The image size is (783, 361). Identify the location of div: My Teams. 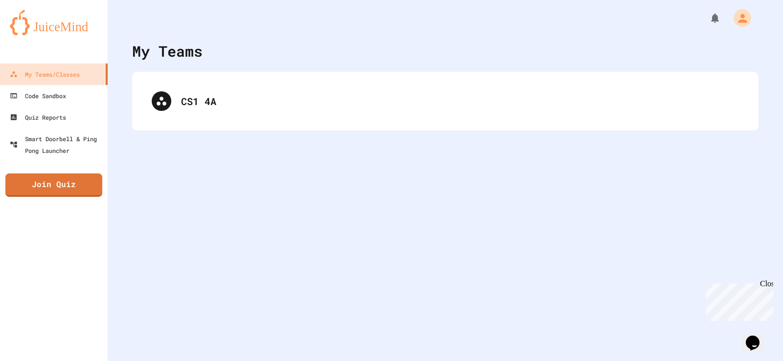
(167, 51).